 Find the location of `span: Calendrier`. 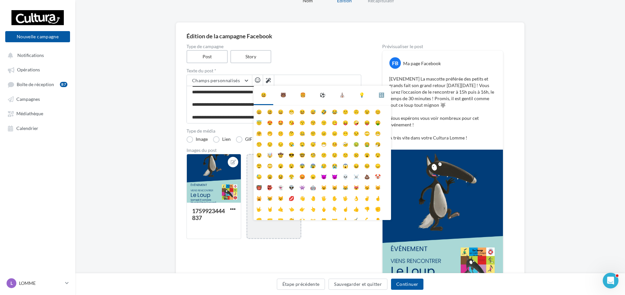

span: Calendrier is located at coordinates (27, 128).